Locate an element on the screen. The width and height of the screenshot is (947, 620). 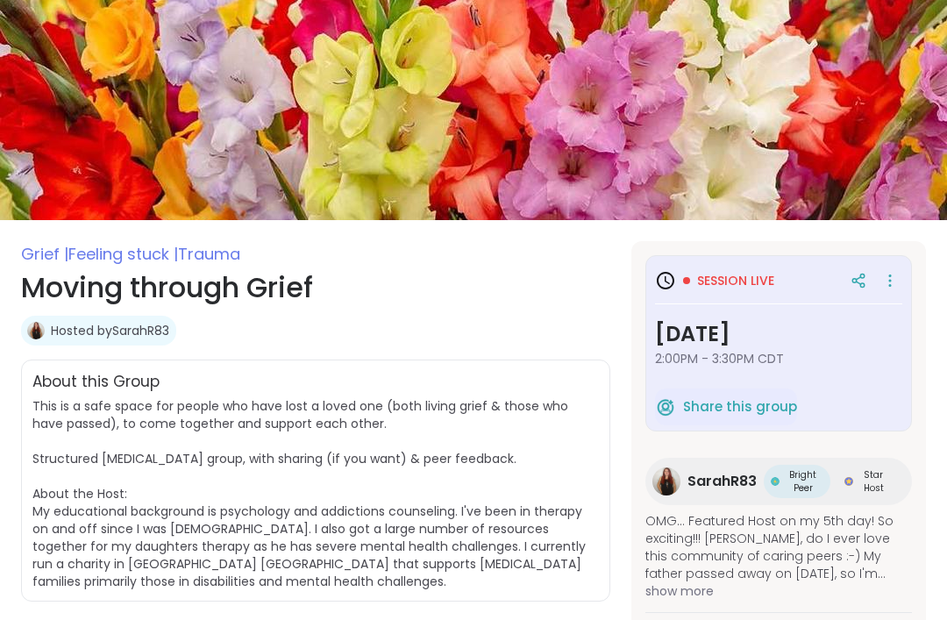
img: Star Host is located at coordinates (849, 481).